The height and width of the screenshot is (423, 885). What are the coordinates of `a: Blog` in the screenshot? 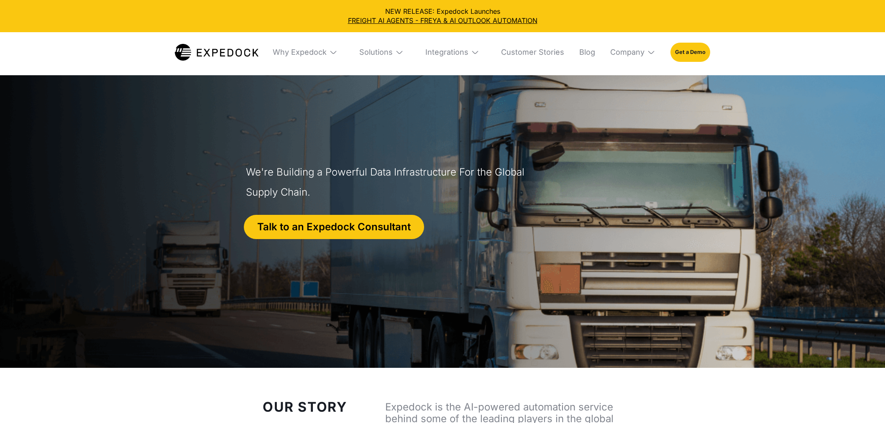 It's located at (584, 52).